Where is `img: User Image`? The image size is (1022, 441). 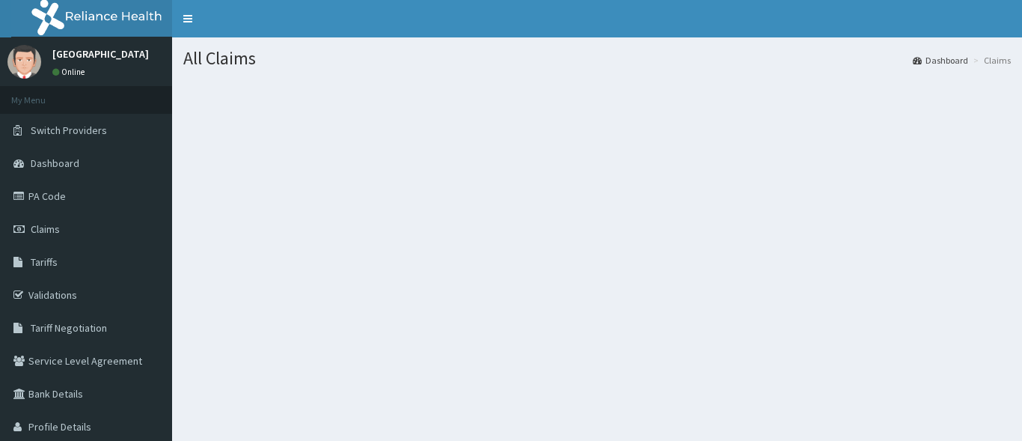
img: User Image is located at coordinates (24, 61).